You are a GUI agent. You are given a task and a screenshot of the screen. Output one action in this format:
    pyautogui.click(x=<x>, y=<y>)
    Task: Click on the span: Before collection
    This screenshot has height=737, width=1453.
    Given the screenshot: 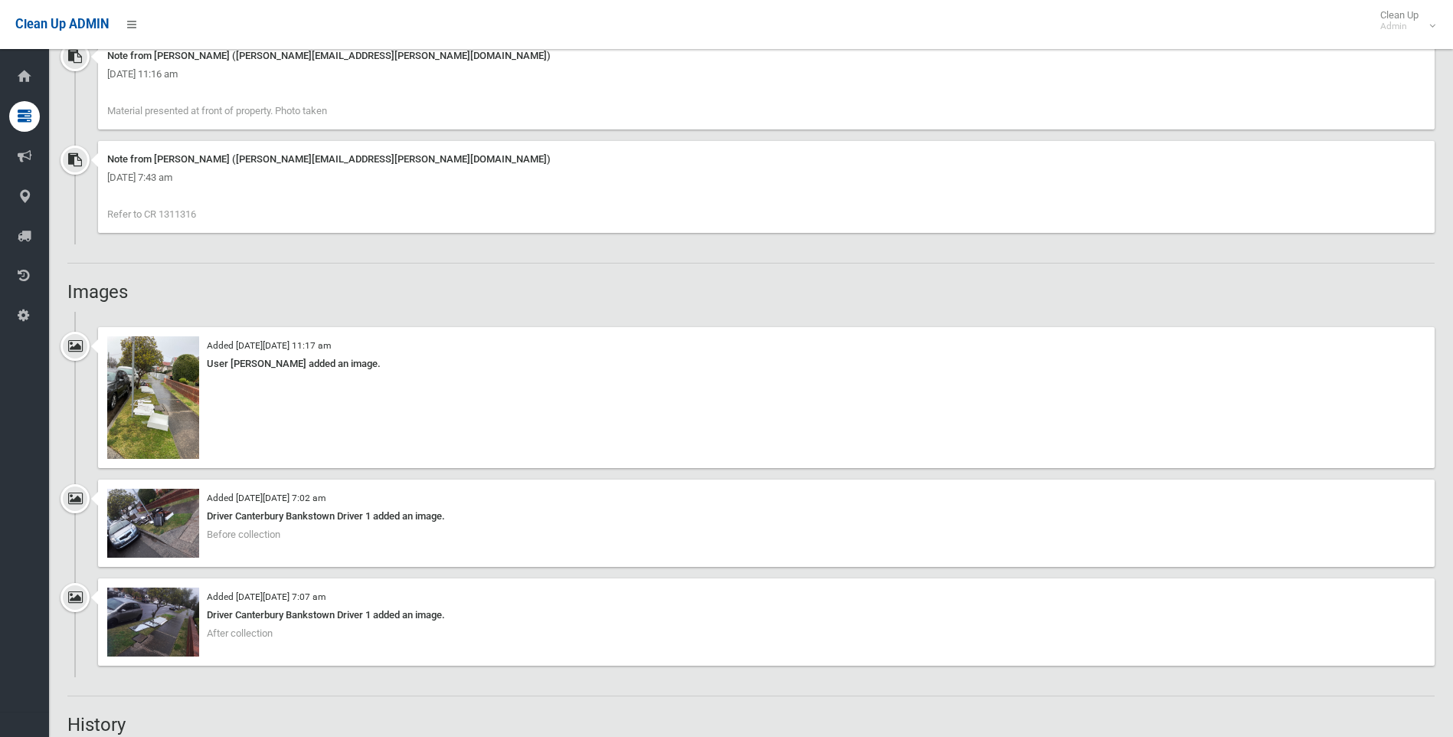 What is the action you would take?
    pyautogui.click(x=244, y=534)
    